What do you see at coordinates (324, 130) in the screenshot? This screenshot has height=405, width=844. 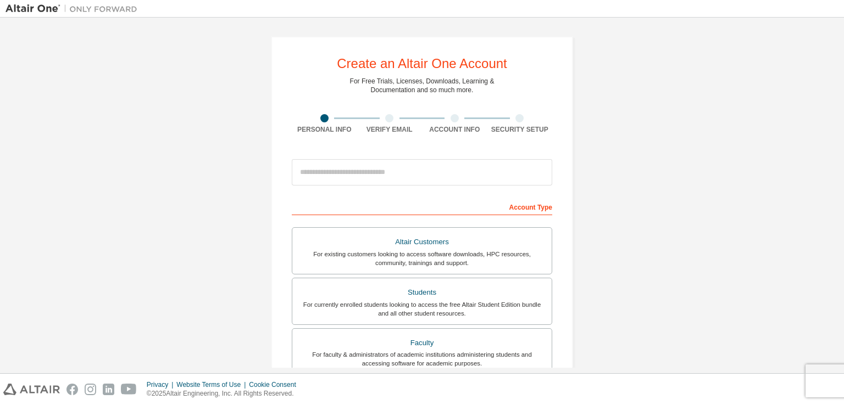 I see `div: Personal Info` at bounding box center [324, 130].